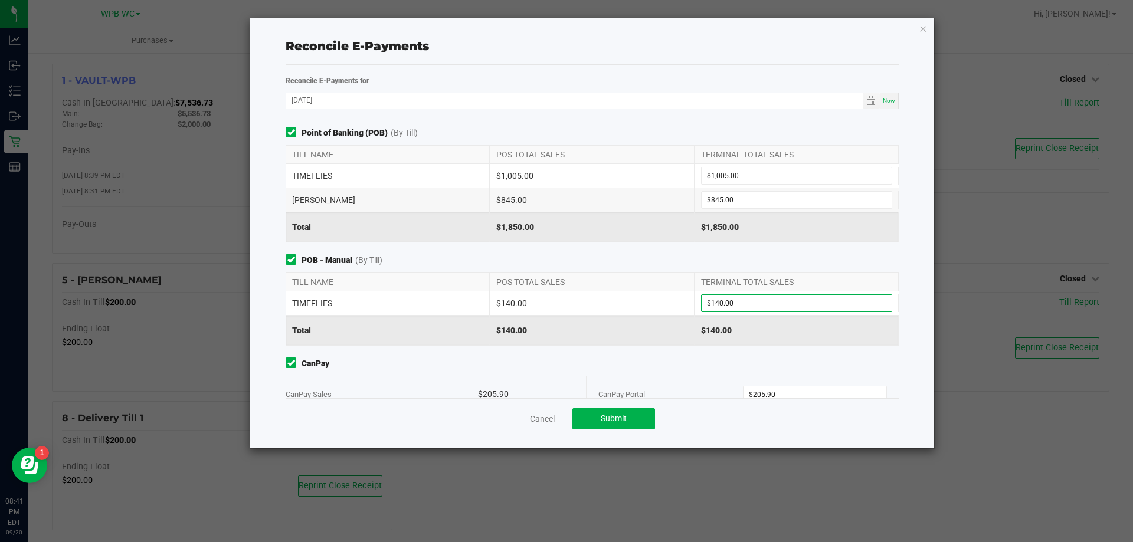 This screenshot has height=542, width=1133. I want to click on span: 1, so click(7, 6).